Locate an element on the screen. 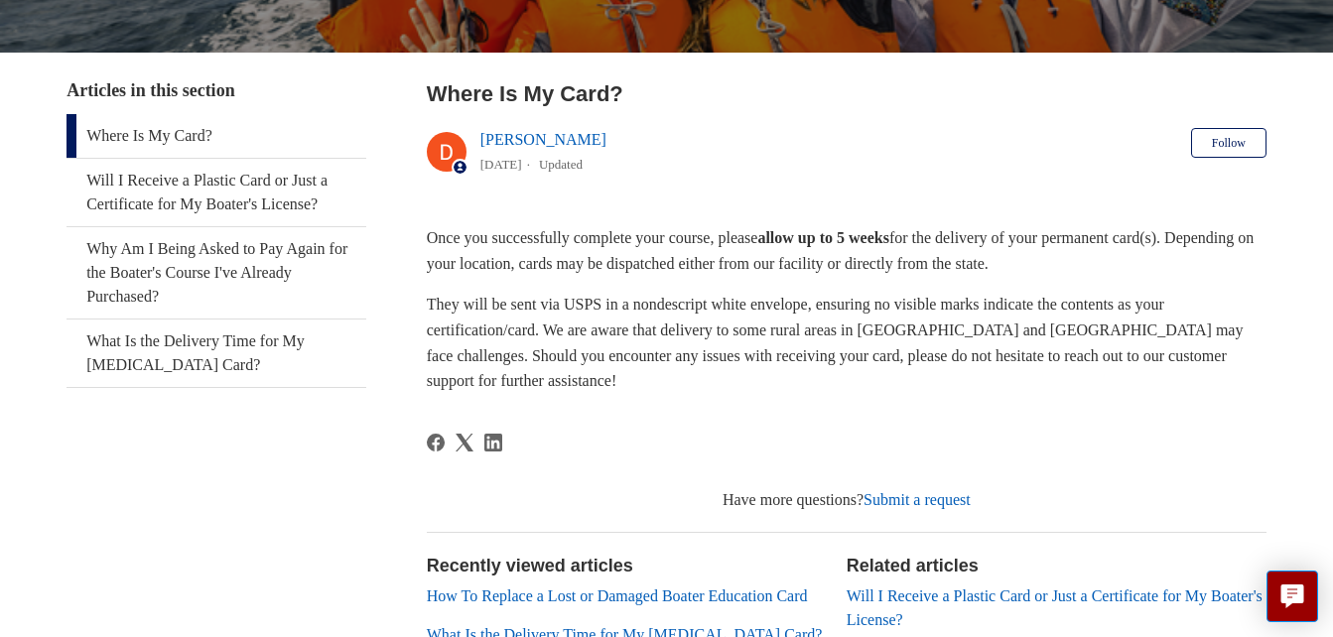  button: Follow Article is located at coordinates (1229, 143).